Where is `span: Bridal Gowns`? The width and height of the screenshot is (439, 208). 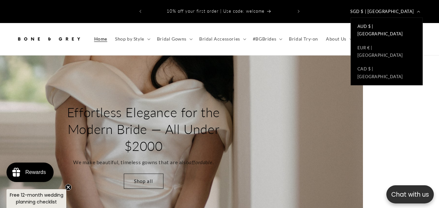
span: Bridal Gowns is located at coordinates (172, 39).